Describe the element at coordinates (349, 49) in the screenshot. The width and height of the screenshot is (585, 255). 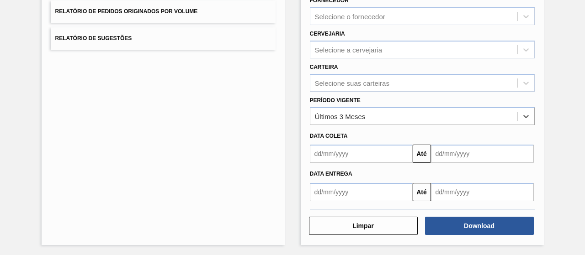
I see `div: Selecione a cervejaria` at that location.